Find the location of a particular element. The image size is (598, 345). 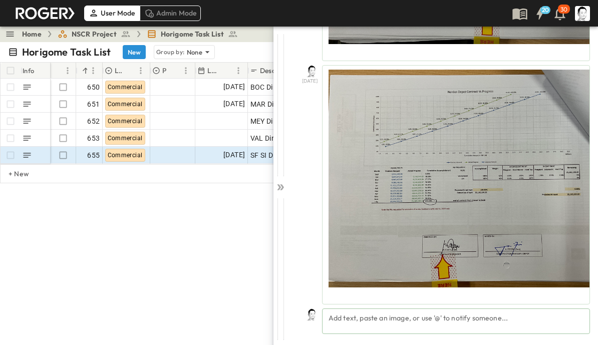

span: Horigome Task List is located at coordinates (192, 34).